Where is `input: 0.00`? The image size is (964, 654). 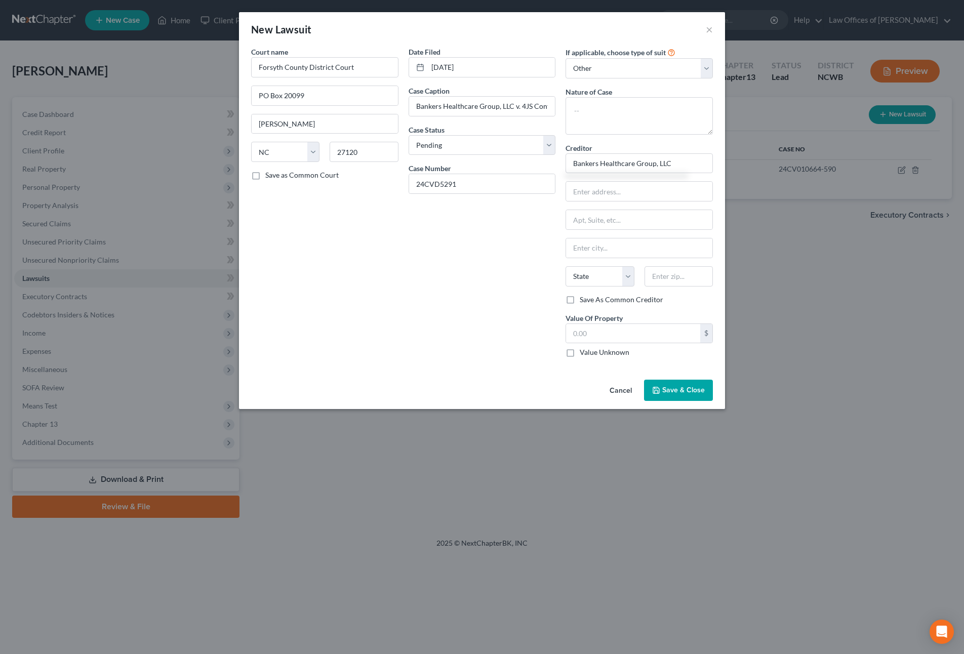
input: 0.00 is located at coordinates (633, 334).